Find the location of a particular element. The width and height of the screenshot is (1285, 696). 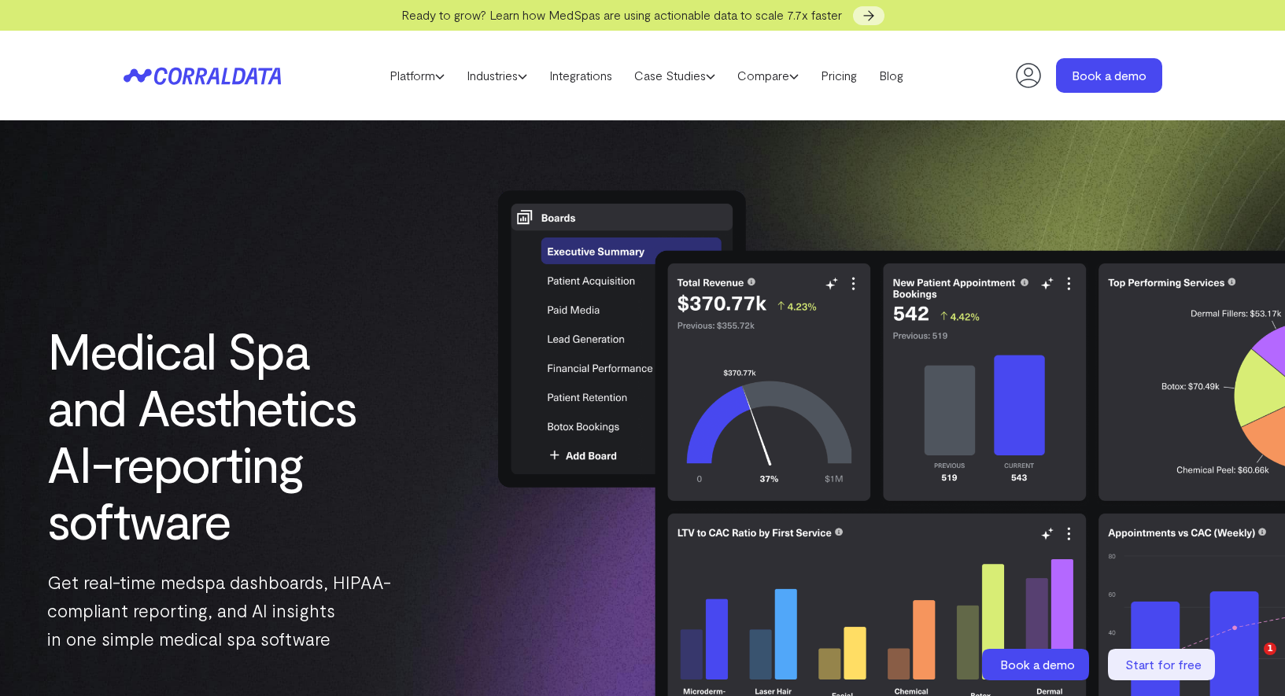

span: Book a demo is located at coordinates (1037, 664).